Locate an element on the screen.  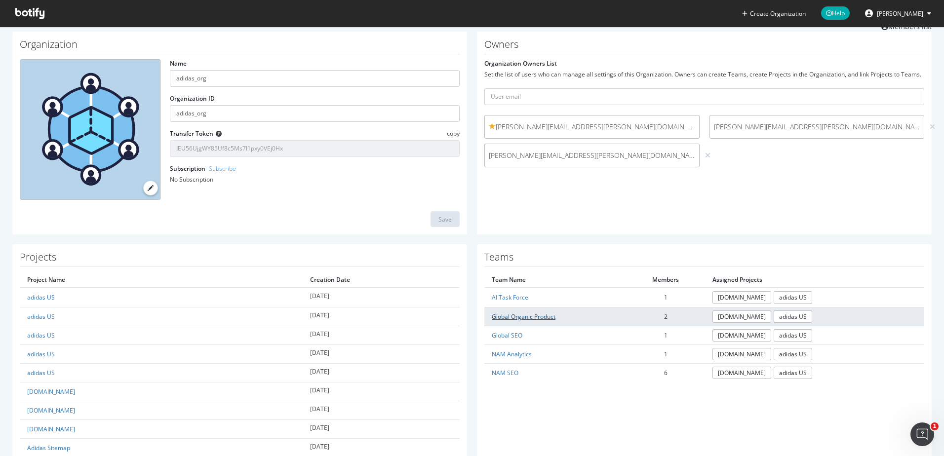
th: Creation Date is located at coordinates (381, 280).